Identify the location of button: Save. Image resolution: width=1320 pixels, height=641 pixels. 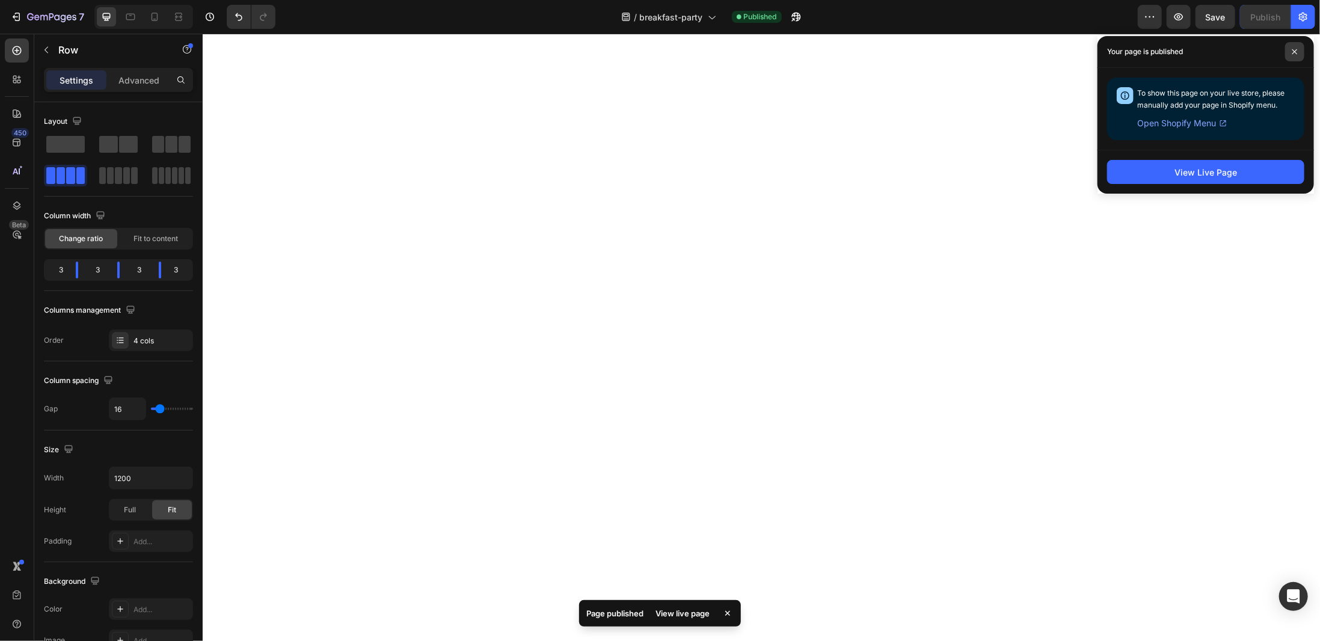
(1215, 17).